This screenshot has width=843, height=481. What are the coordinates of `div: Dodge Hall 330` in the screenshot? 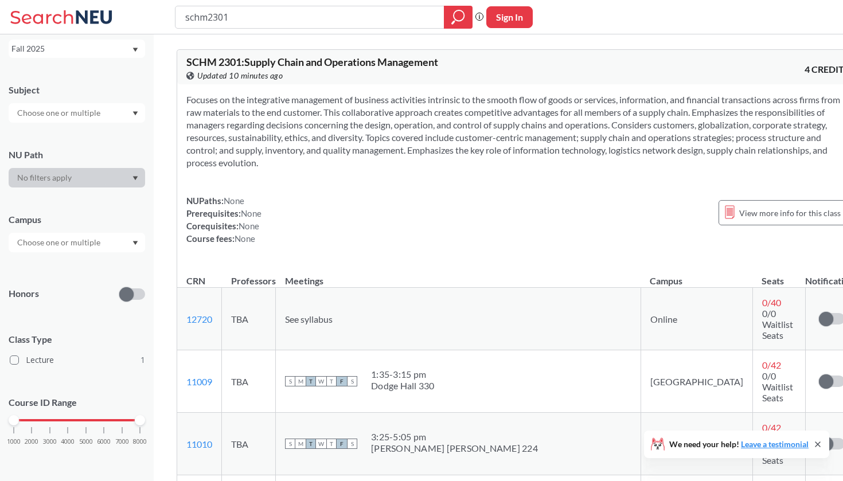 It's located at (402, 386).